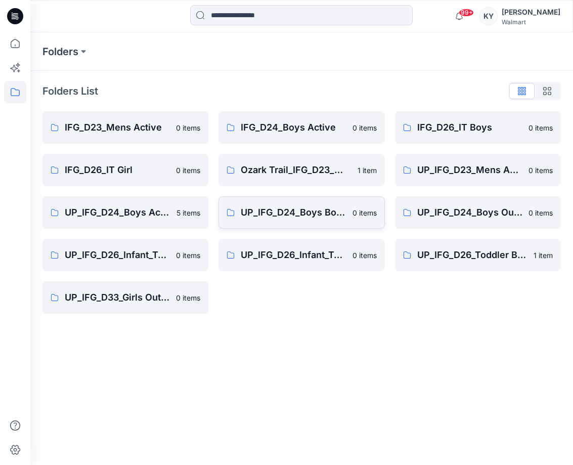 Image resolution: width=573 pixels, height=465 pixels. Describe the element at coordinates (293, 255) in the screenshot. I see `p: UP_IFG_D26_Infant_Toddler Girl` at that location.